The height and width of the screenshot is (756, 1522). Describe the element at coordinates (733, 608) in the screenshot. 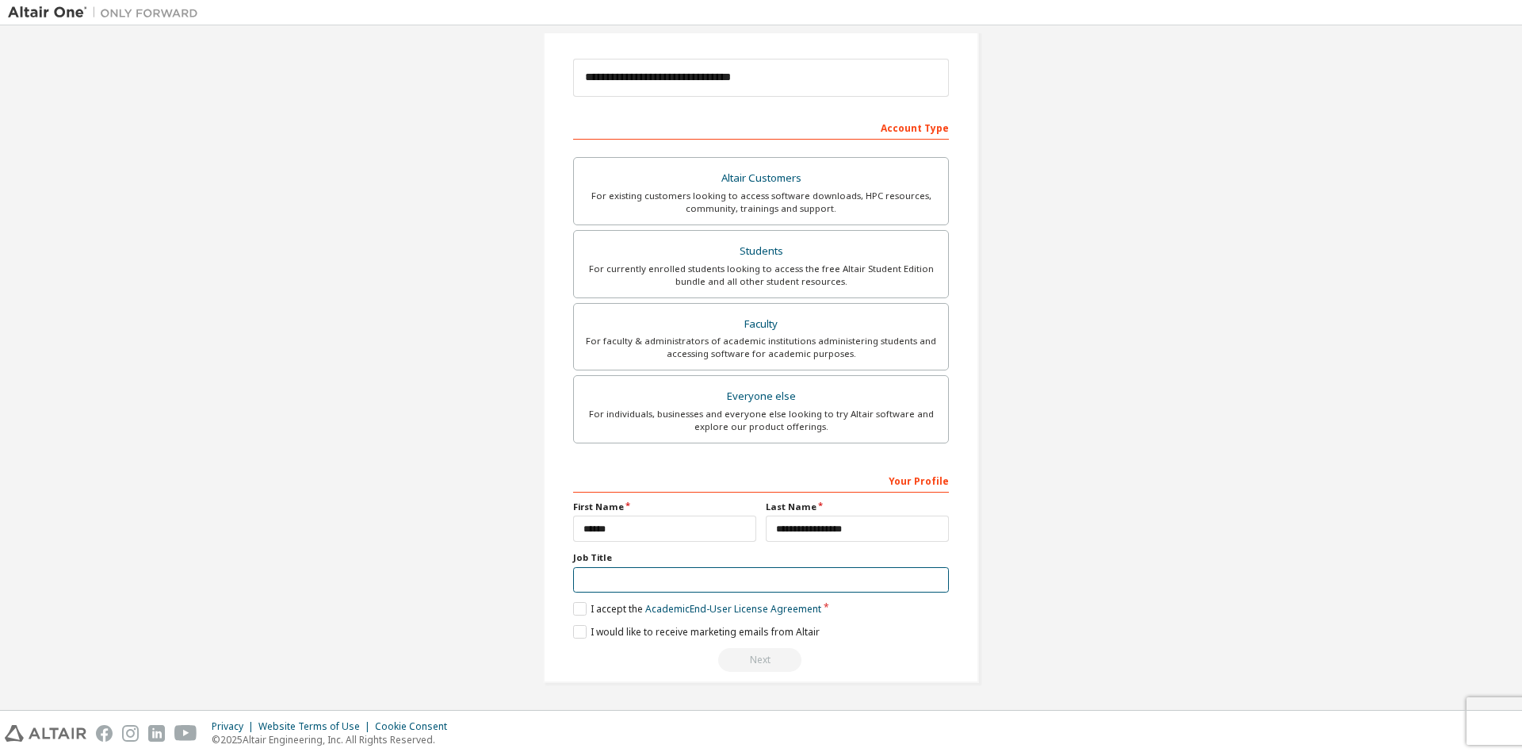

I see `a: Academic End-User License Agreement` at that location.